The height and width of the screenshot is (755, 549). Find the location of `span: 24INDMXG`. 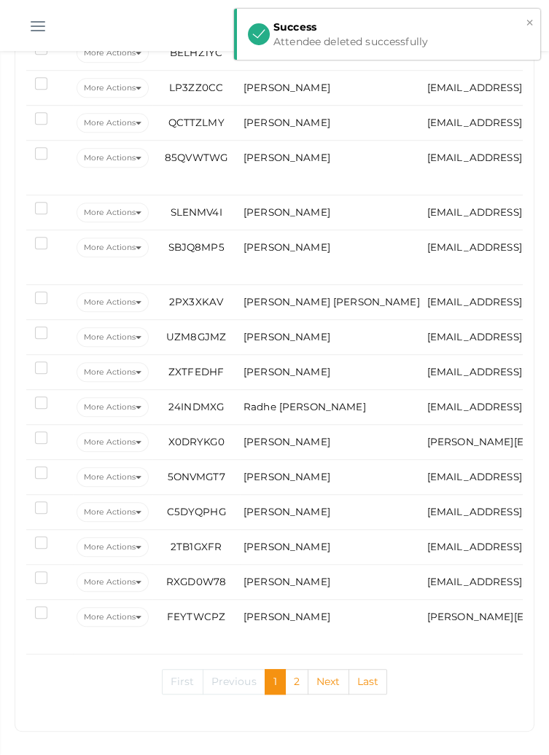

span: 24INDMXG is located at coordinates (196, 406).